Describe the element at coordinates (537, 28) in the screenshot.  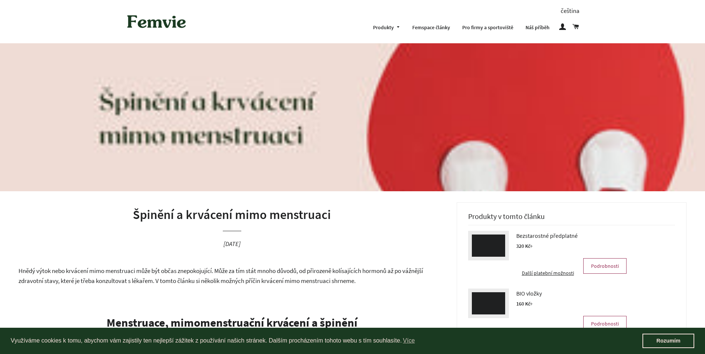
I see `a: Náš příběh` at that location.